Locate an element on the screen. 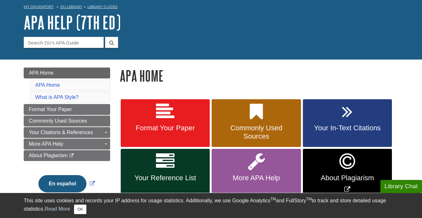  button: En español is located at coordinates (62, 184).